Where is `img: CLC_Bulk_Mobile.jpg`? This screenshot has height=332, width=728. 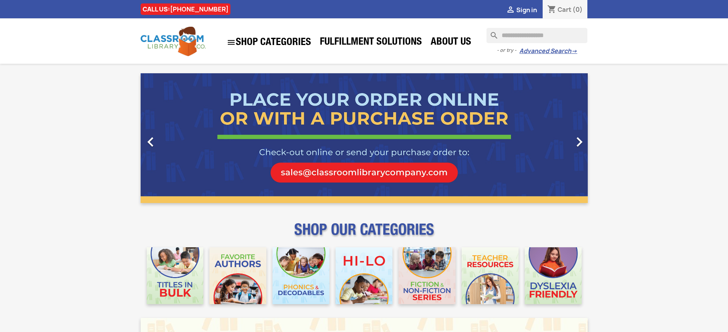
img: CLC_Bulk_Mobile.jpg is located at coordinates (175, 276).